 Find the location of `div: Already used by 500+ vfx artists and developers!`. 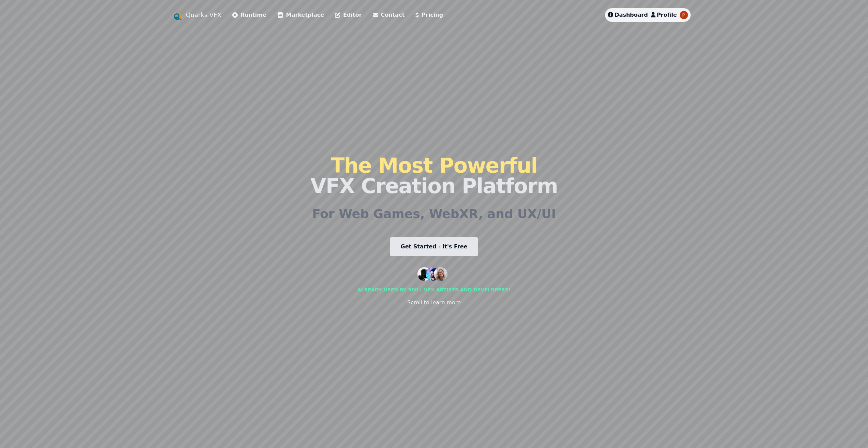

div: Already used by 500+ vfx artists and developers! is located at coordinates (434, 289).